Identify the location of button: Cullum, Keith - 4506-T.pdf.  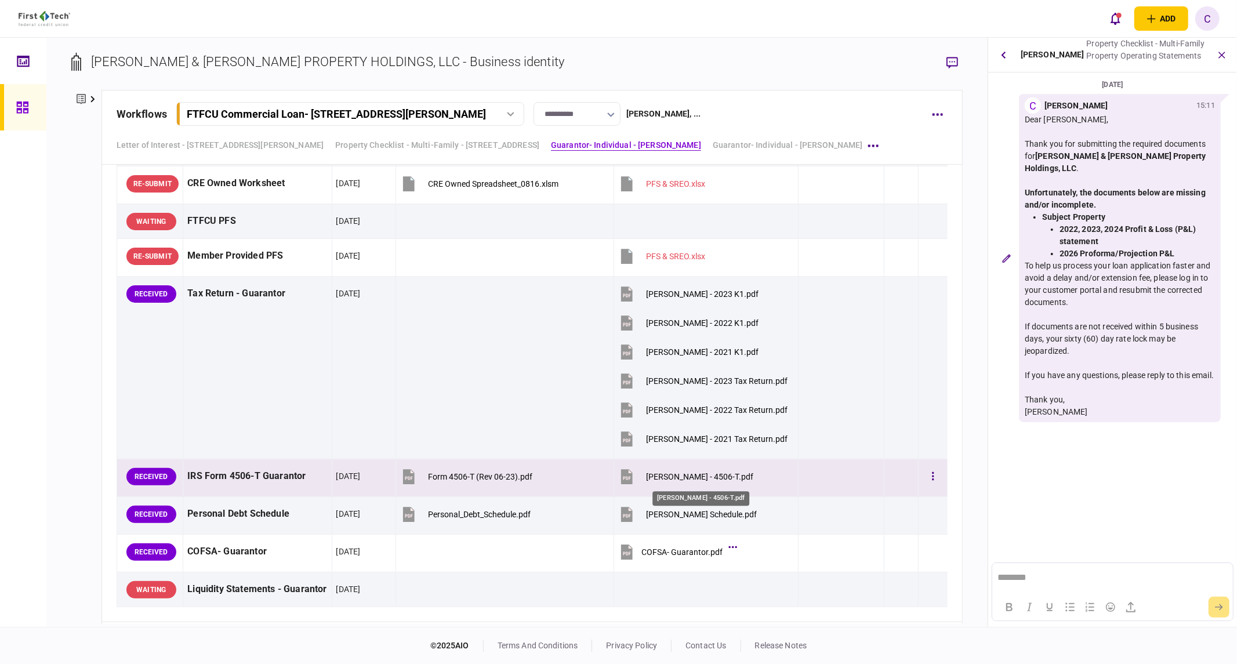
(686, 476).